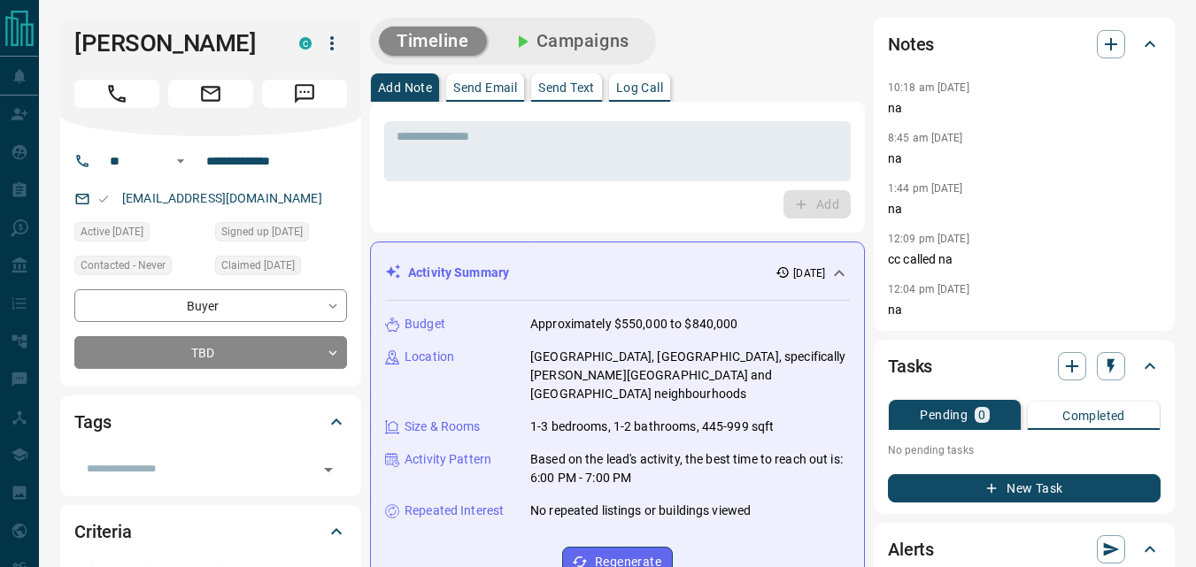 The image size is (1196, 567). I want to click on button: Timeline, so click(433, 41).